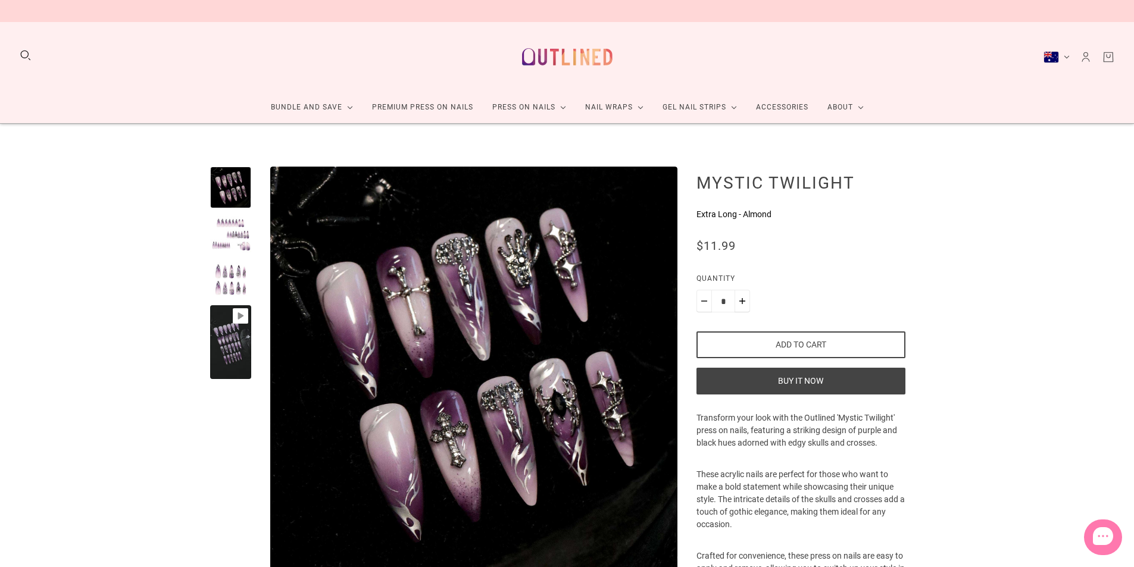 The image size is (1134, 567). Describe the element at coordinates (801, 440) in the screenshot. I see `p: Transform your look with the Outlined 'Mystic Twilight' press on nails, featuring a striking desi...` at that location.